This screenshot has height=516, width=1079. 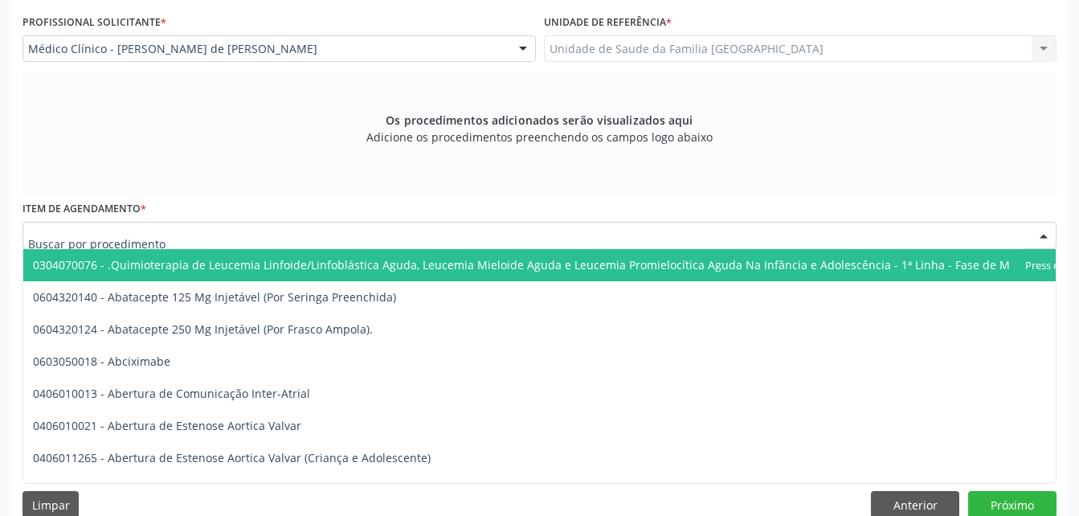 What do you see at coordinates (214, 296) in the screenshot?
I see `span: 0604320140 - Abatacepte 125 Mg Injetável (Por Seringa Preenchida)` at bounding box center [214, 296].